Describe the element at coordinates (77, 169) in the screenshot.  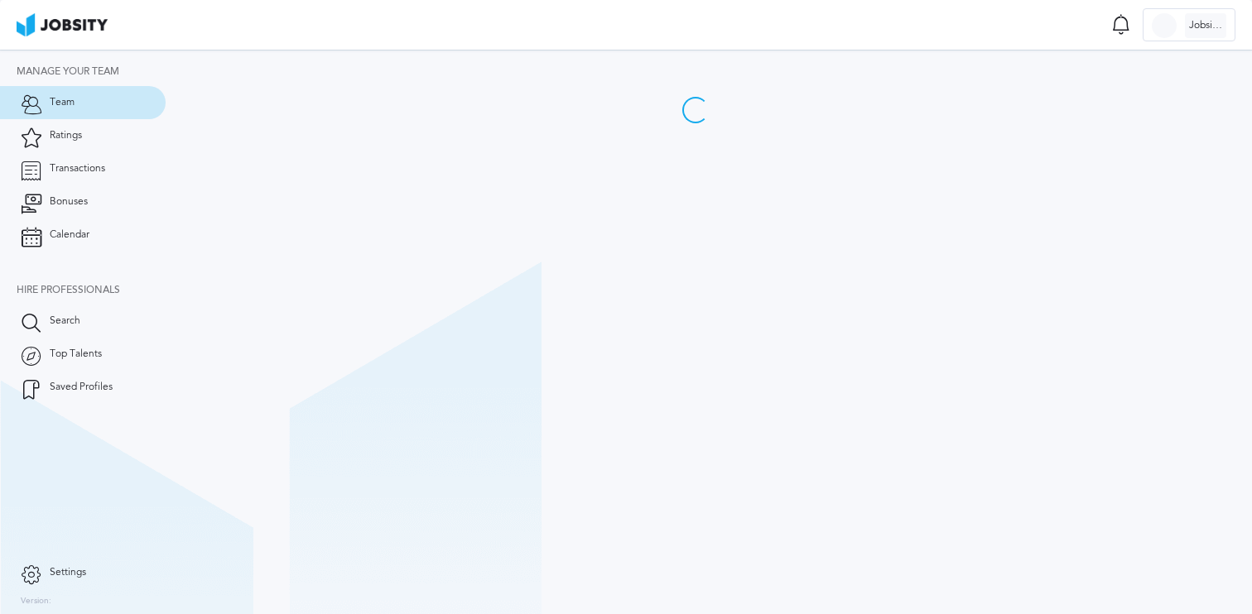
I see `span: Transactions` at that location.